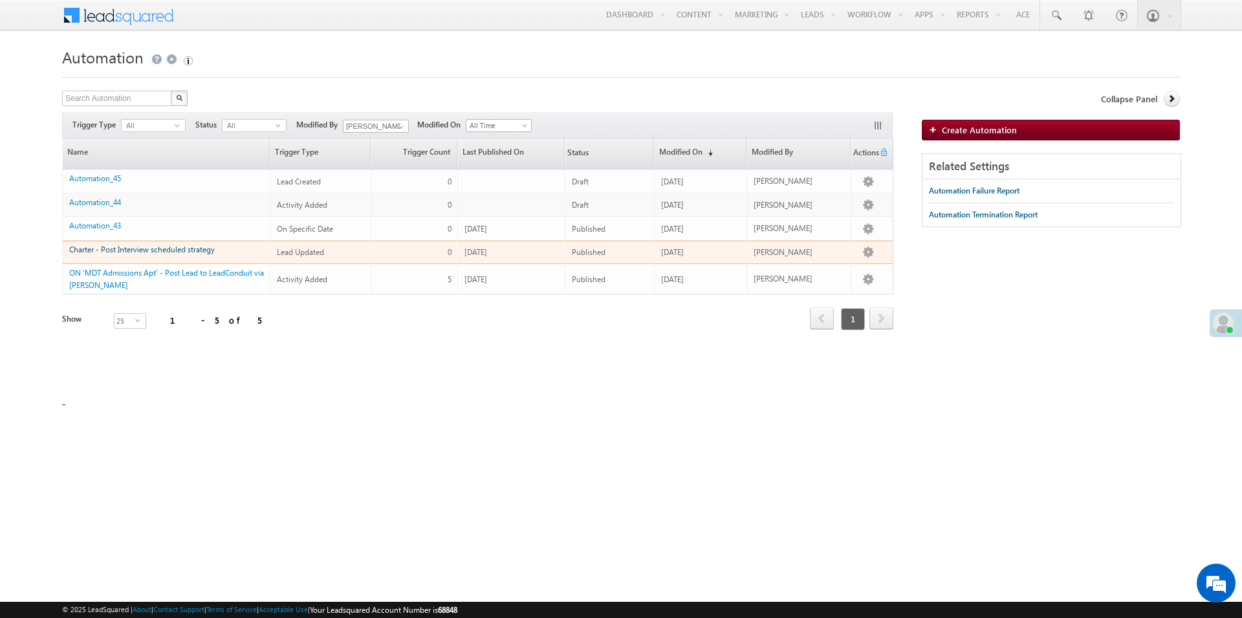 The height and width of the screenshot is (618, 1242). What do you see at coordinates (881, 318) in the screenshot?
I see `span: next` at bounding box center [881, 318].